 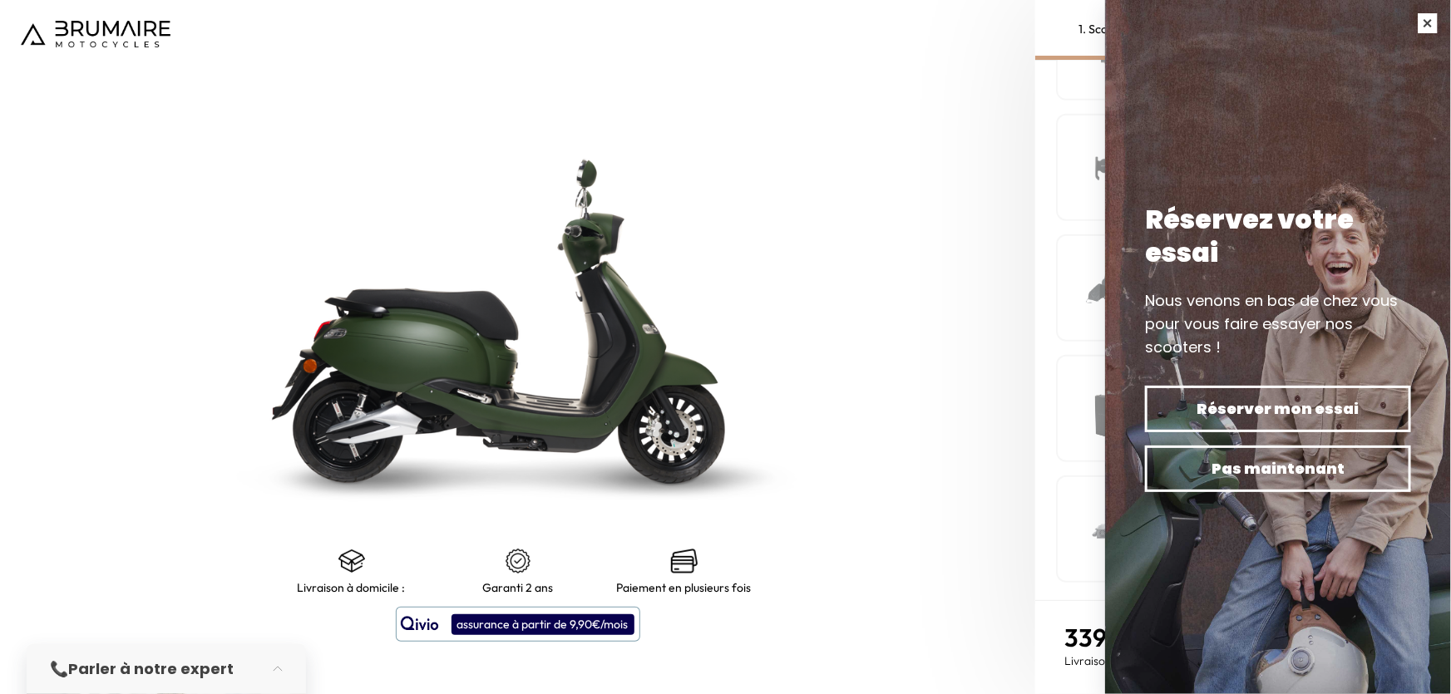 I want to click on img: shipping.png, so click(x=352, y=561).